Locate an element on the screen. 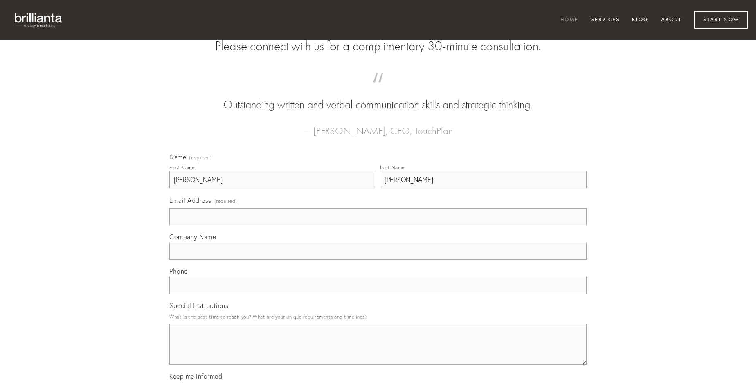  a: Blog is located at coordinates (640, 20).